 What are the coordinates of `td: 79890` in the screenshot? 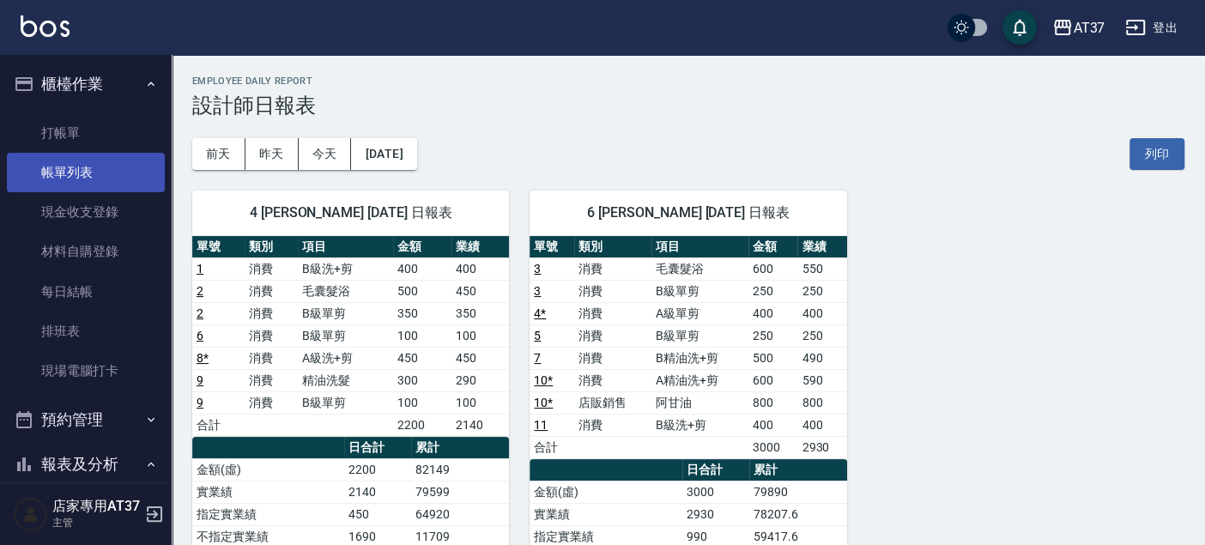 It's located at (798, 492).